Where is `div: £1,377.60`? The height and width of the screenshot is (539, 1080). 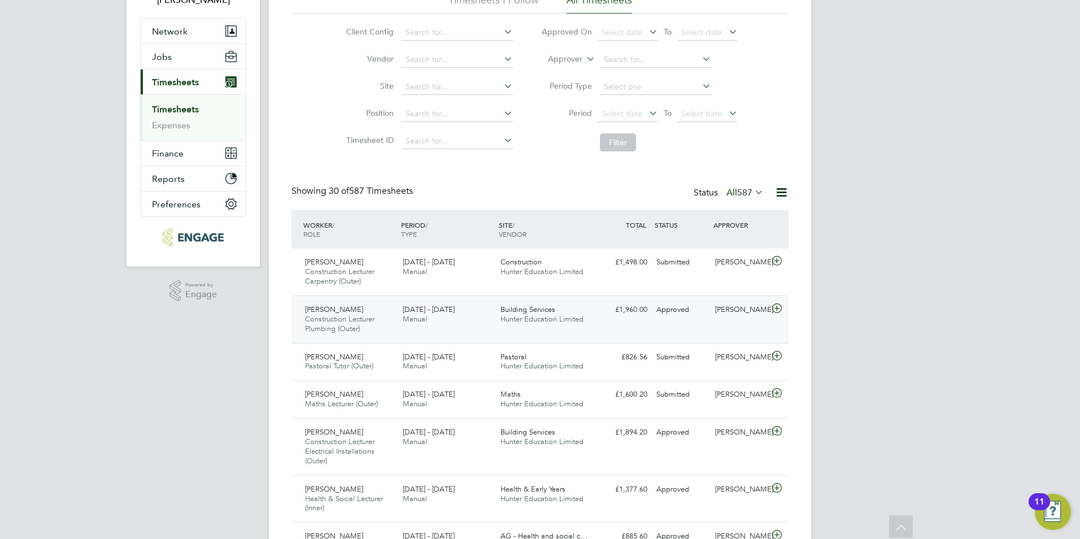
div: £1,377.60 is located at coordinates (623, 489).